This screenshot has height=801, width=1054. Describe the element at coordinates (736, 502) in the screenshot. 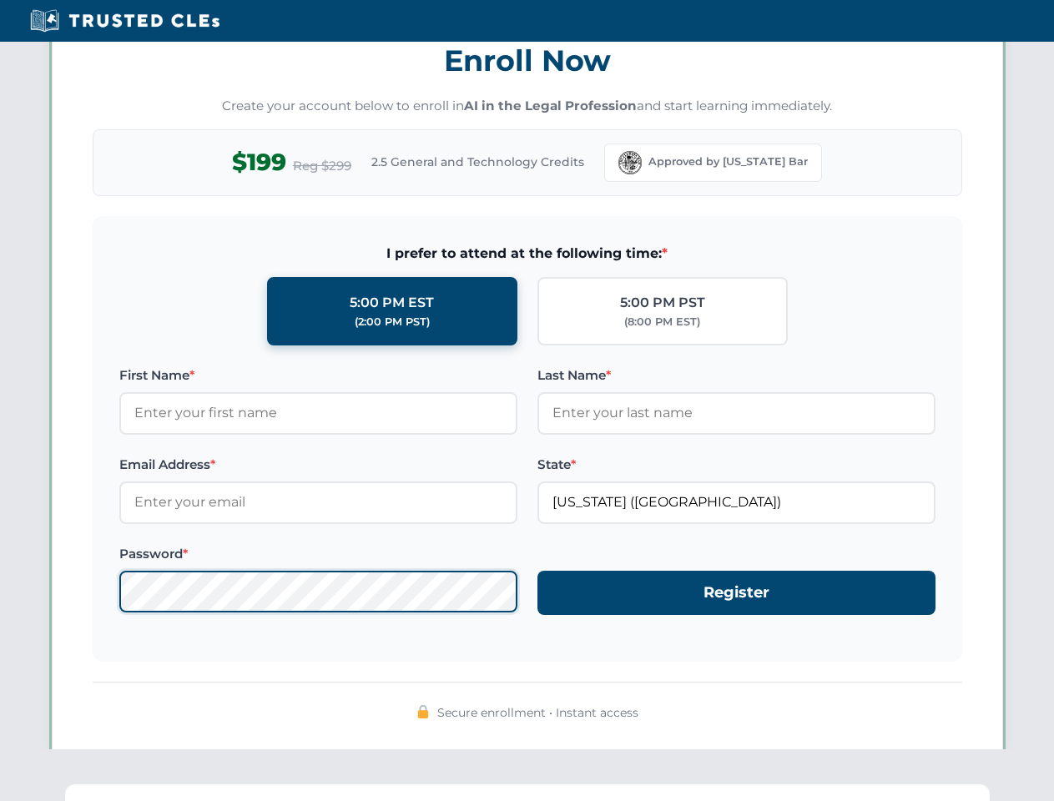

I see `input: Florida (FL)` at that location.